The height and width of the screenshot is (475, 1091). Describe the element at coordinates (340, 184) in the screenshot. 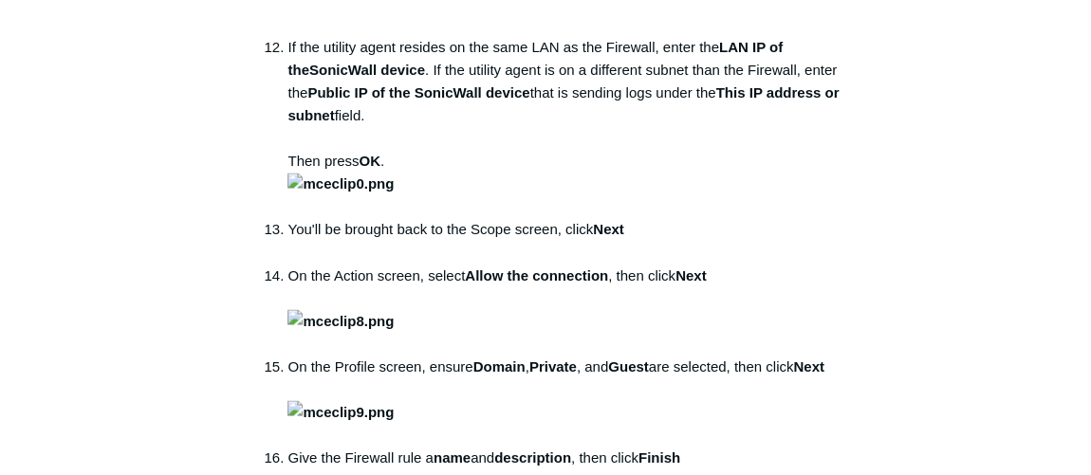

I see `img: mceclip0.png` at that location.